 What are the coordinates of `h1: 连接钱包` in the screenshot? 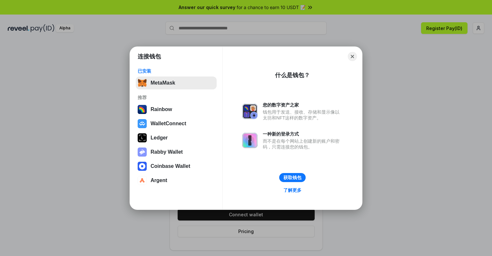 It's located at (149, 56).